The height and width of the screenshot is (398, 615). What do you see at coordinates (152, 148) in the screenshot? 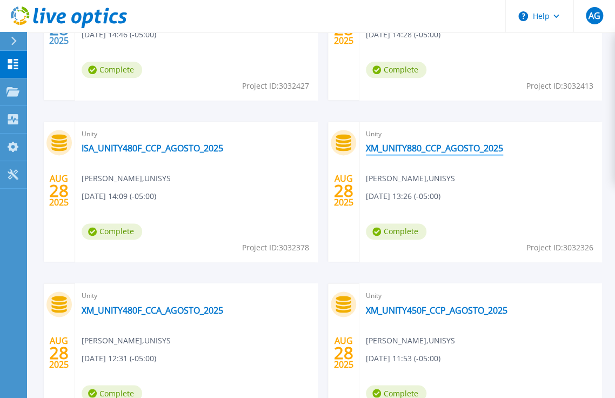
I see `a: ISA_UNITY480F_CCP_AGOSTO_2025` at bounding box center [152, 148].